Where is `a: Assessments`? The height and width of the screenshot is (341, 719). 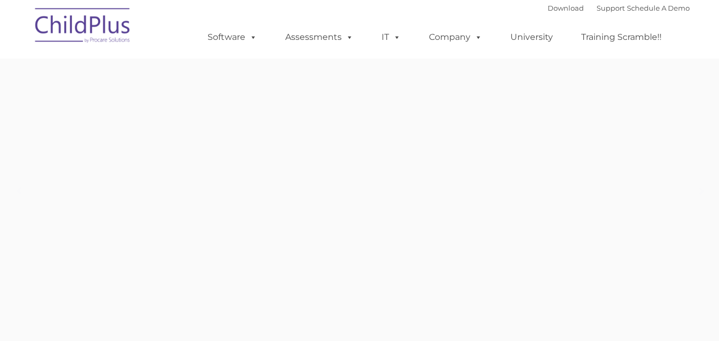 a: Assessments is located at coordinates (319, 37).